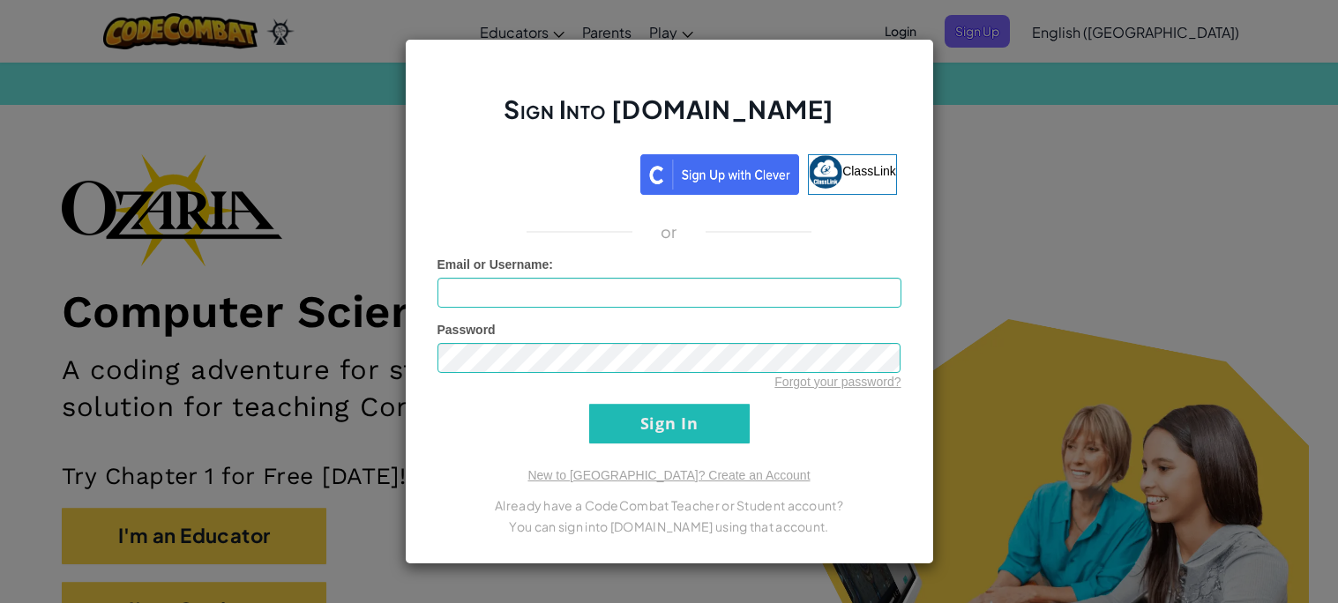 This screenshot has height=603, width=1338. What do you see at coordinates (720, 175) in the screenshot?
I see `img: clever_sso_button@2x.png` at bounding box center [720, 175].